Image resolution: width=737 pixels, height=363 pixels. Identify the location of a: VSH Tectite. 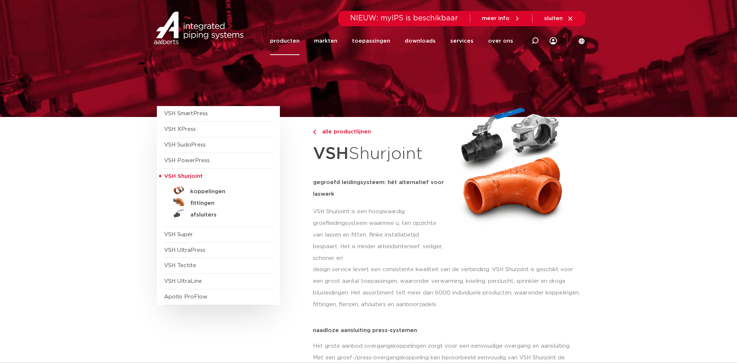
(180, 265).